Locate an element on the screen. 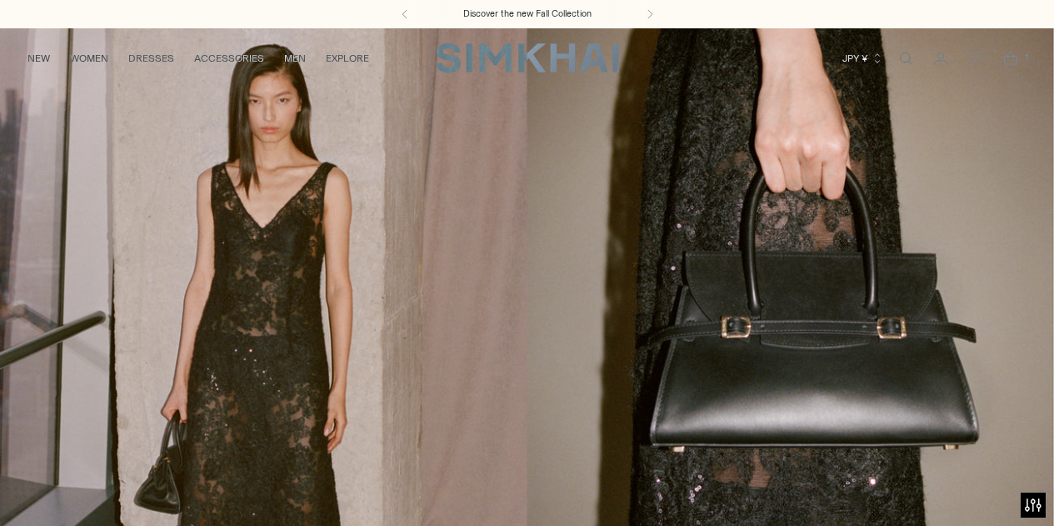 The width and height of the screenshot is (1054, 526). a: EXPLORE is located at coordinates (348, 58).